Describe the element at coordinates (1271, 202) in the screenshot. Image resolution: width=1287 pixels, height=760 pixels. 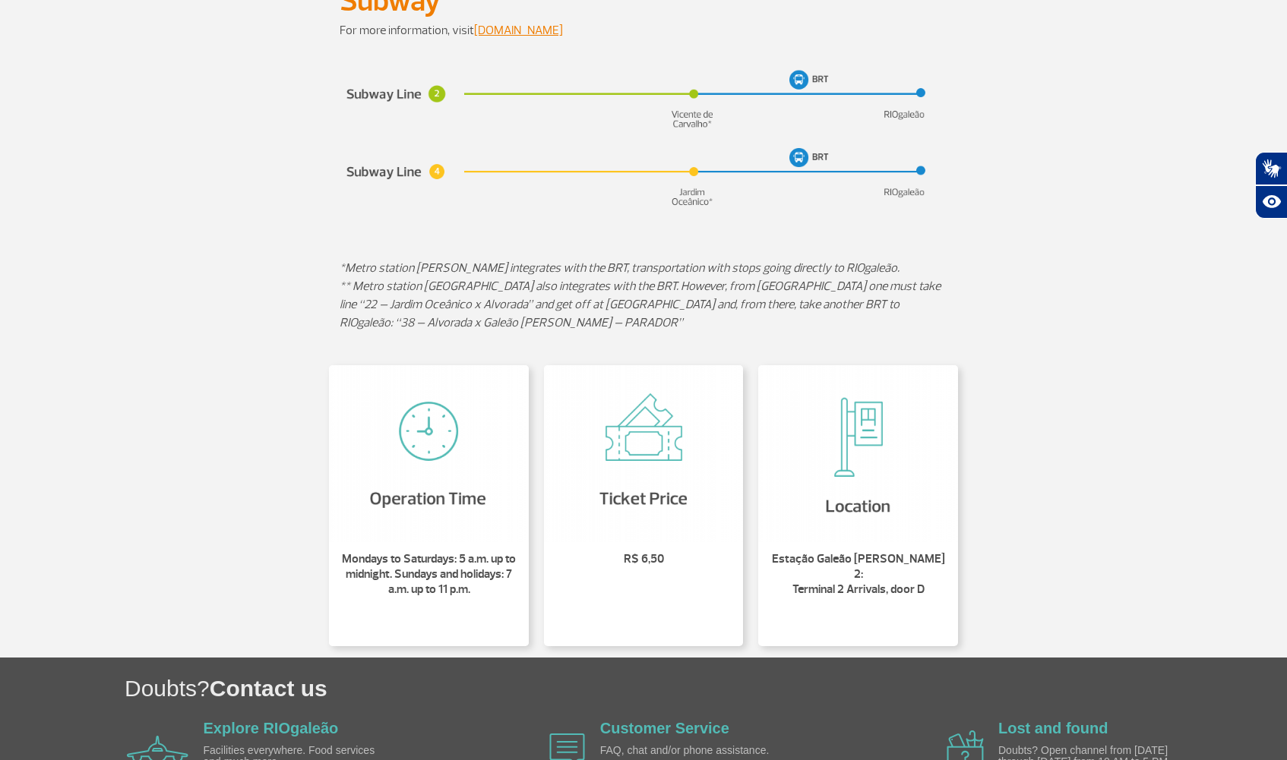
I see `button: Abrir recursos assistivos.` at that location.